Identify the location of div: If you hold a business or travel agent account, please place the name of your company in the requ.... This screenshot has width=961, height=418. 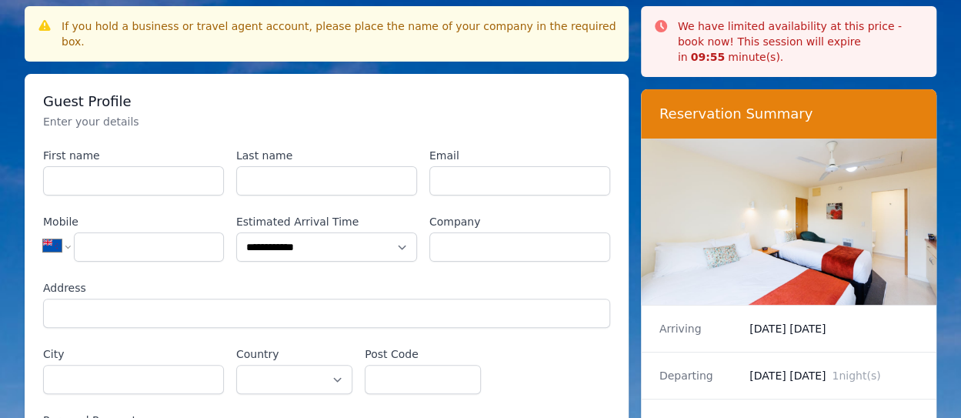
(339, 34).